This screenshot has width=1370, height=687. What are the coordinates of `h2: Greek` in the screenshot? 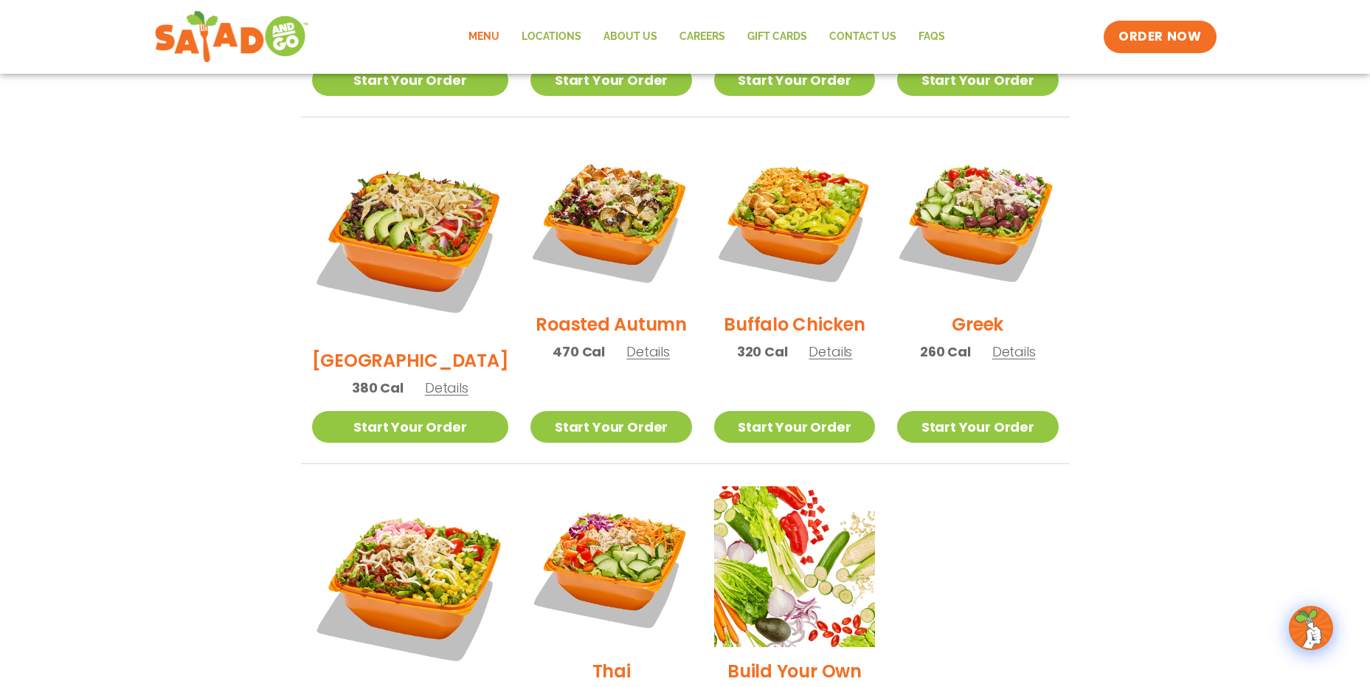 It's located at (977, 324).